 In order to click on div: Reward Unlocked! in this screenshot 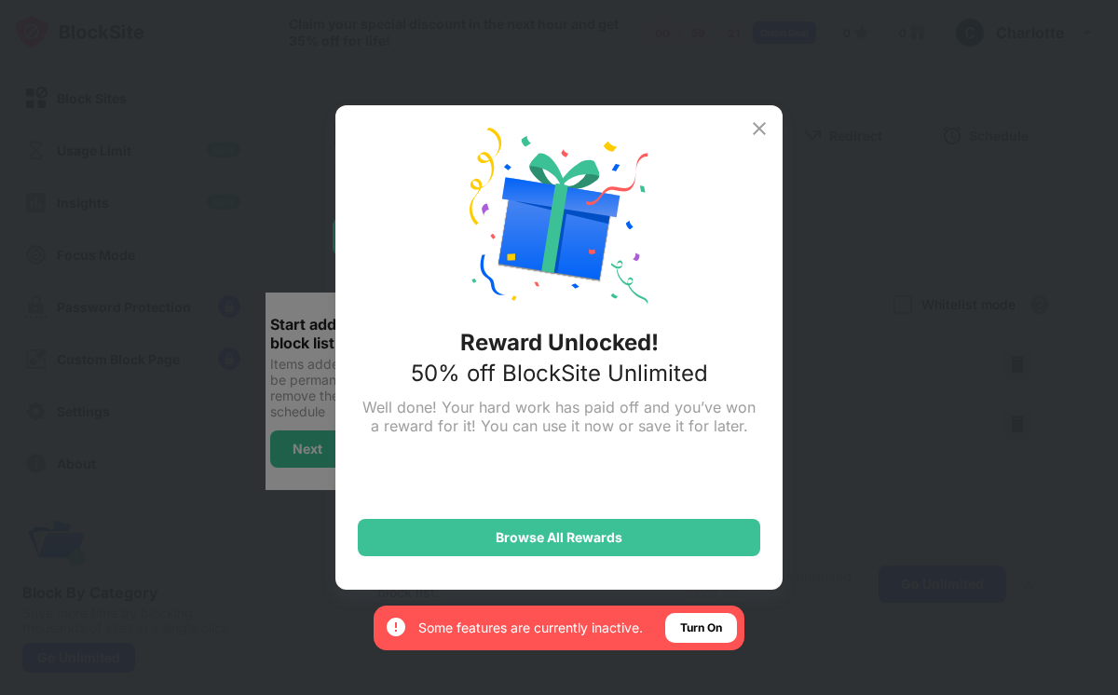, I will do `click(559, 342)`.